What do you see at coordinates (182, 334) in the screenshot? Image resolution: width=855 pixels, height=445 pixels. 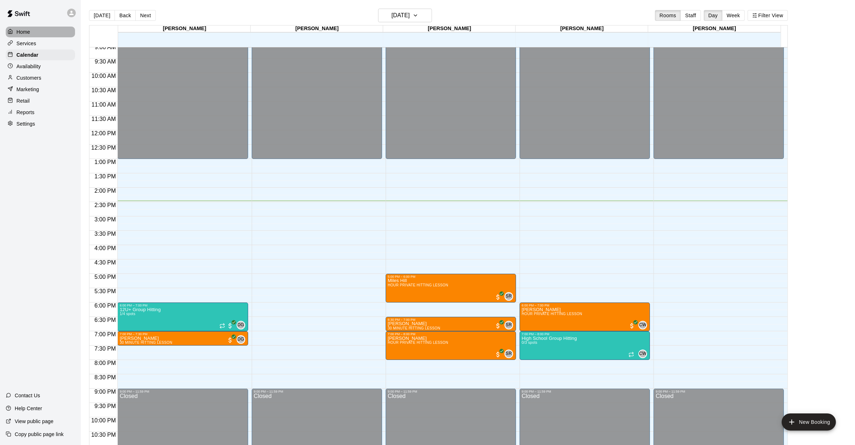 I see `div: 7:00 PM – 7:30 PM` at bounding box center [182, 334].